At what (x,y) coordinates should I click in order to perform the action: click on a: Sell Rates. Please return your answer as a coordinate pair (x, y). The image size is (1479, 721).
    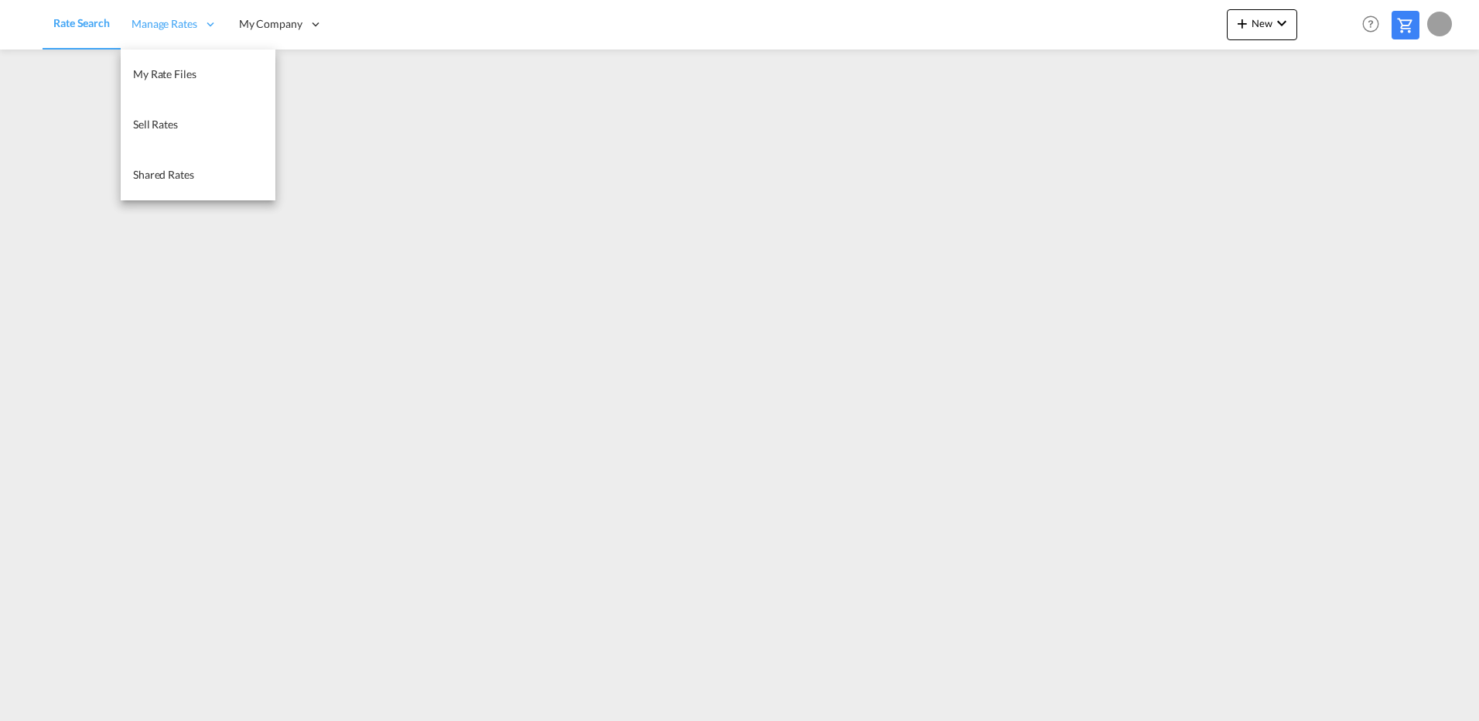
    Looking at the image, I should click on (198, 125).